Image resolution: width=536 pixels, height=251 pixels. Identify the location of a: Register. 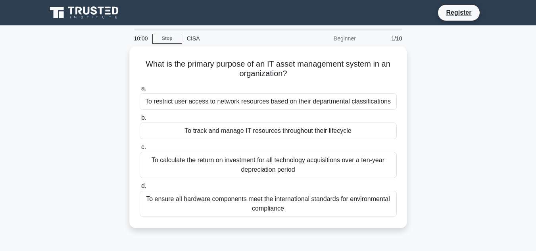
(458, 12).